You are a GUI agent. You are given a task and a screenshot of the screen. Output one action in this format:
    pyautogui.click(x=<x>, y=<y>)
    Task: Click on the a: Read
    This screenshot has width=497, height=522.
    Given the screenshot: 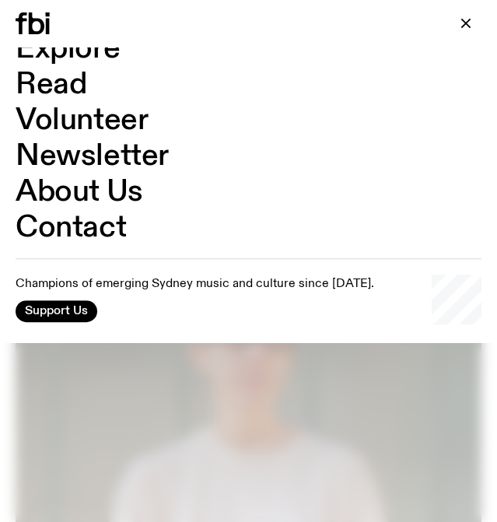 What is the action you would take?
    pyautogui.click(x=51, y=85)
    